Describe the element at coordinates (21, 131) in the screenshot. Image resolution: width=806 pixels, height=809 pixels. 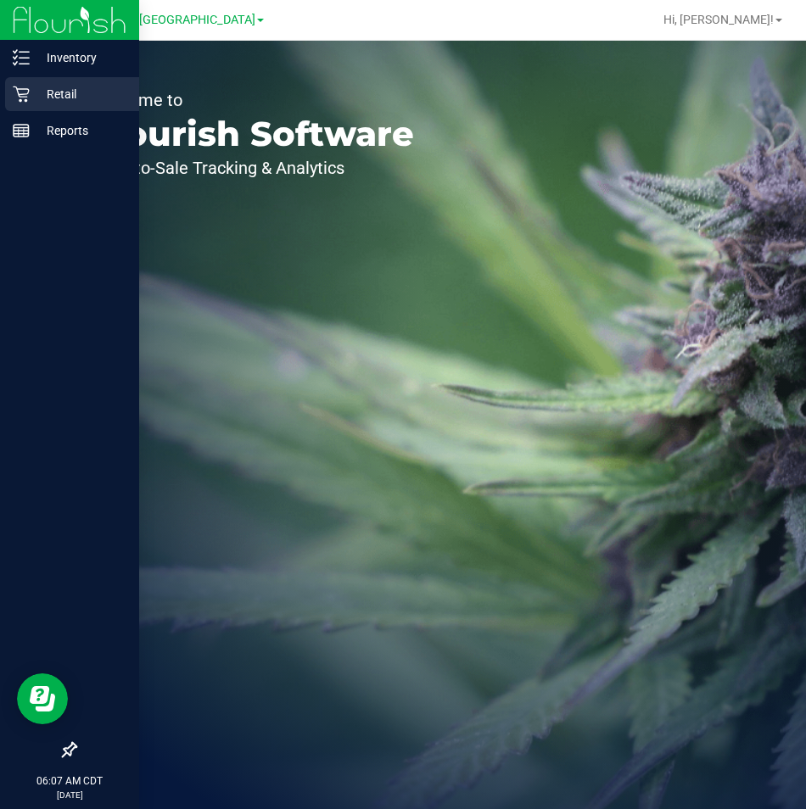
I see `inline-svg: Reports` at that location.